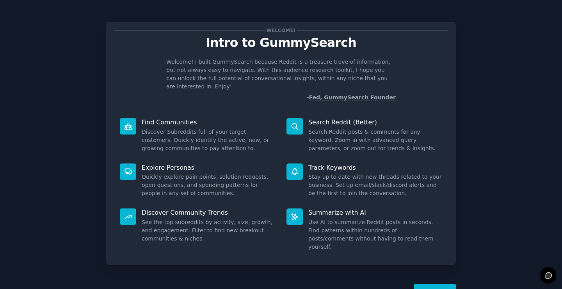 This screenshot has width=562, height=289. I want to click on p: Discover Community Trends, so click(209, 212).